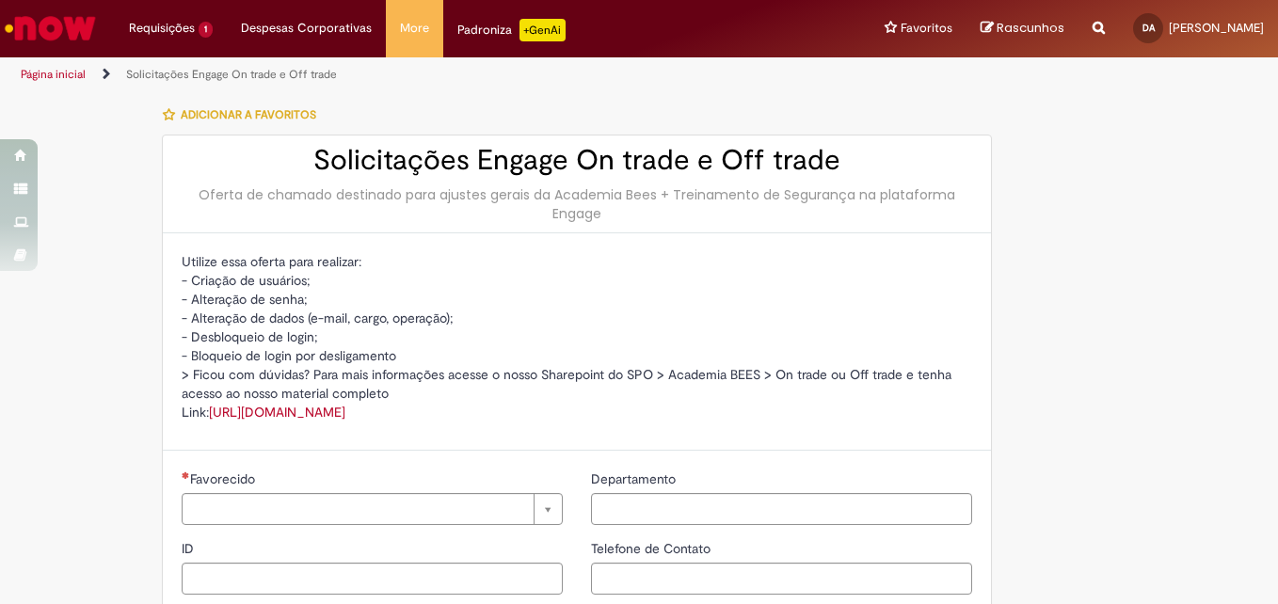  Describe the element at coordinates (205, 29) in the screenshot. I see `span: 1` at that location.